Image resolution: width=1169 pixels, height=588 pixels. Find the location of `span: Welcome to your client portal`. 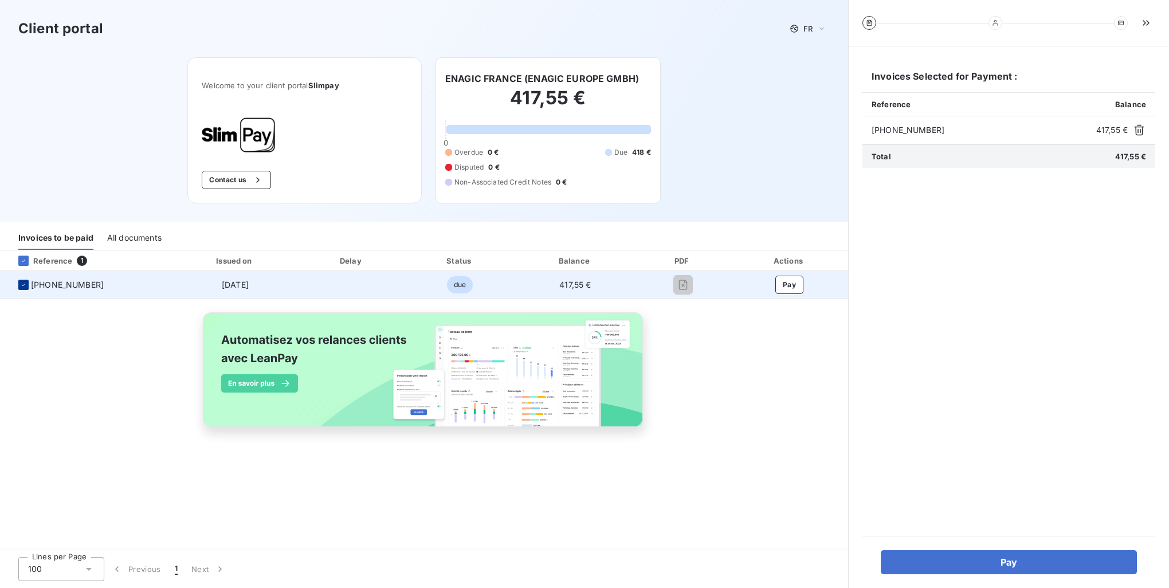

span: Welcome to your client portal is located at coordinates (304, 85).